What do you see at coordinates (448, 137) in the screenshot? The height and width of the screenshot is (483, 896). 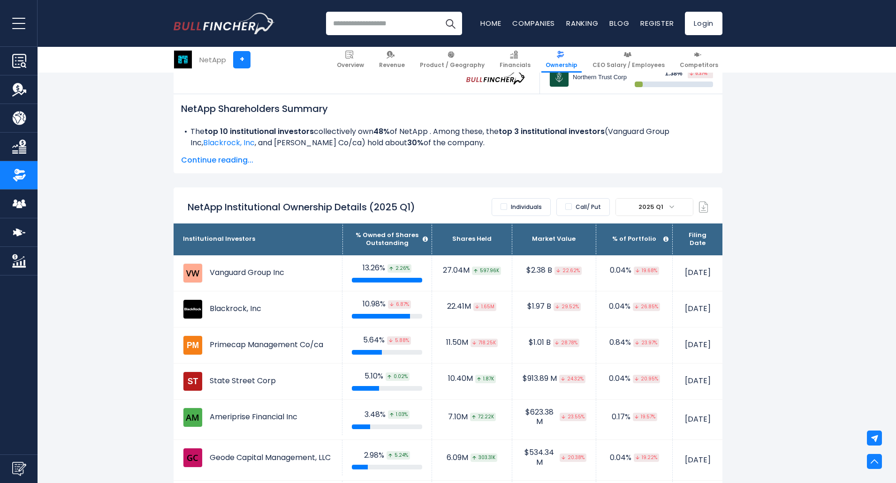 I see `li: The collectively own of NetApp . Among these, the ( ) hold about of the company.` at bounding box center [448, 137].